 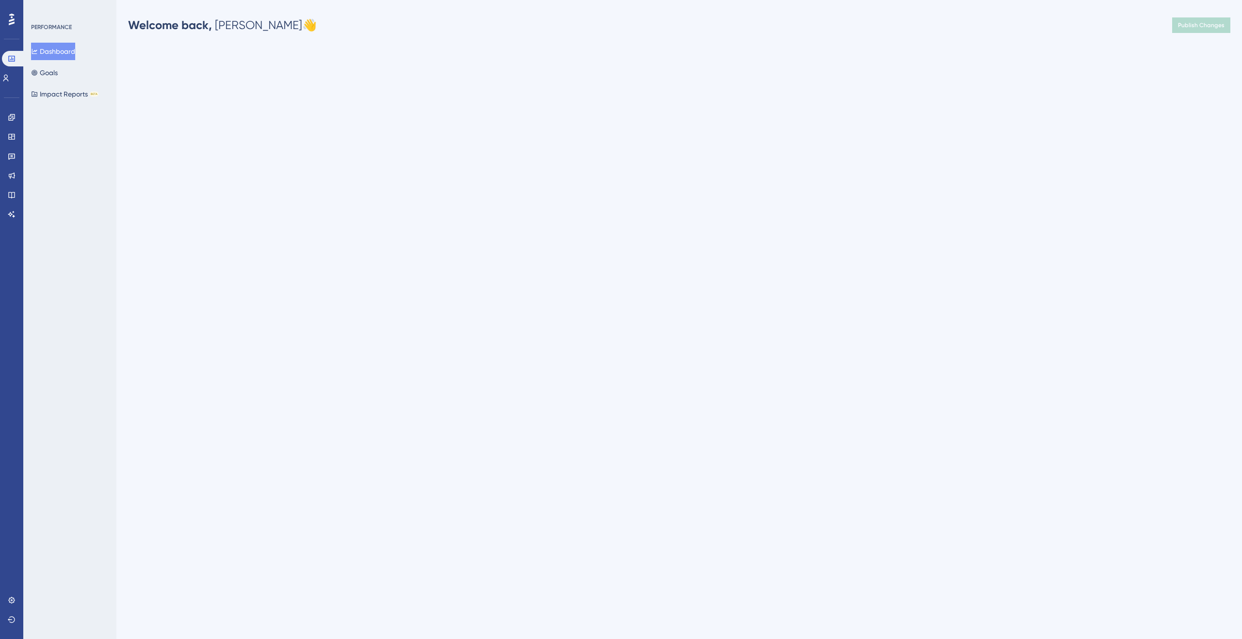 What do you see at coordinates (94, 94) in the screenshot?
I see `div: BETA` at bounding box center [94, 94].